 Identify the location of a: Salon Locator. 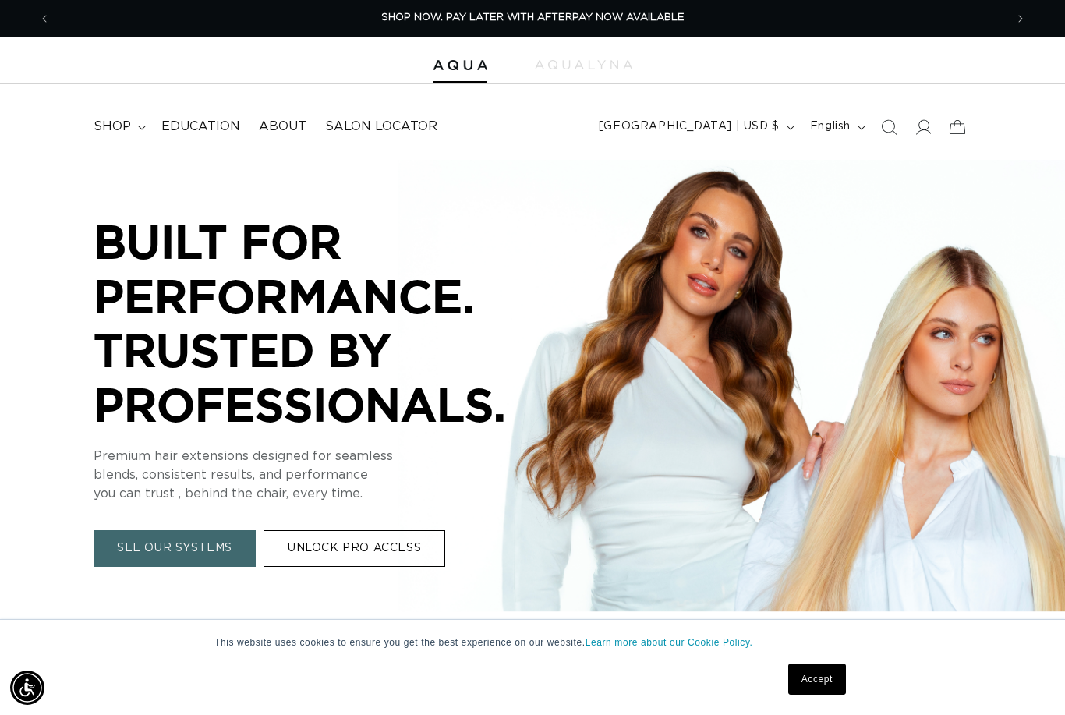
(381, 126).